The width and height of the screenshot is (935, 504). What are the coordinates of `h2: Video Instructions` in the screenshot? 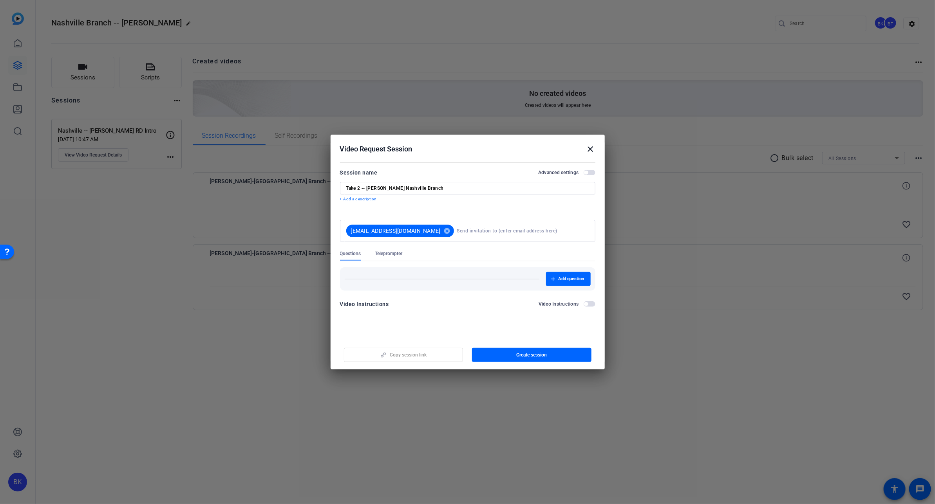 It's located at (559, 304).